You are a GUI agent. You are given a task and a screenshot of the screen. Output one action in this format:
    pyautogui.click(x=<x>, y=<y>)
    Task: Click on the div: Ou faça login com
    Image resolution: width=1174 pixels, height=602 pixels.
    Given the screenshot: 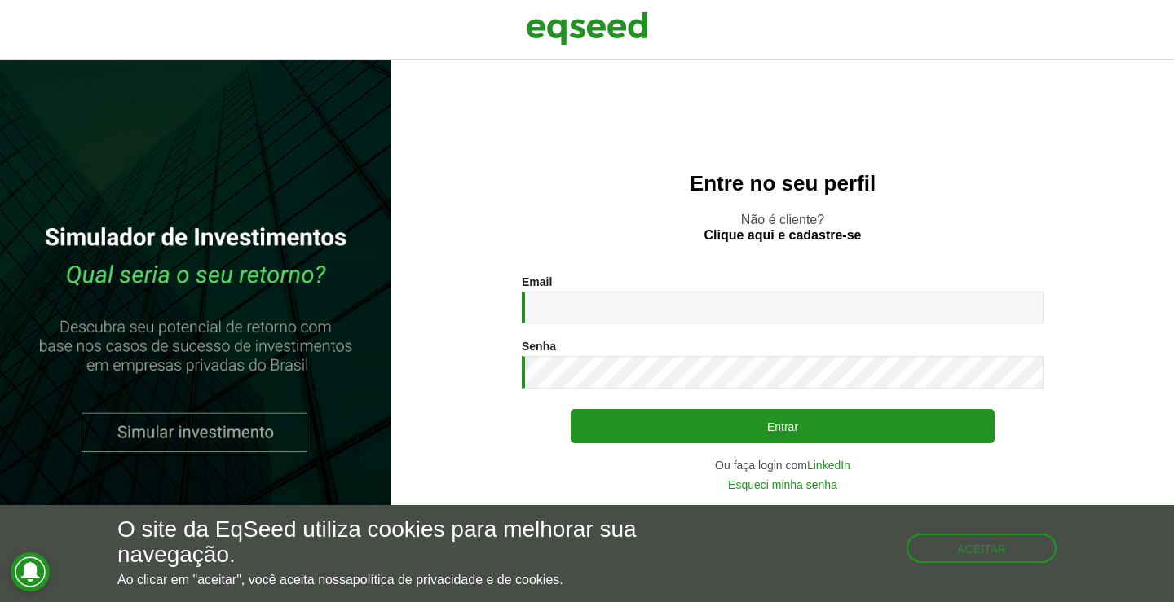 What is the action you would take?
    pyautogui.click(x=782, y=465)
    